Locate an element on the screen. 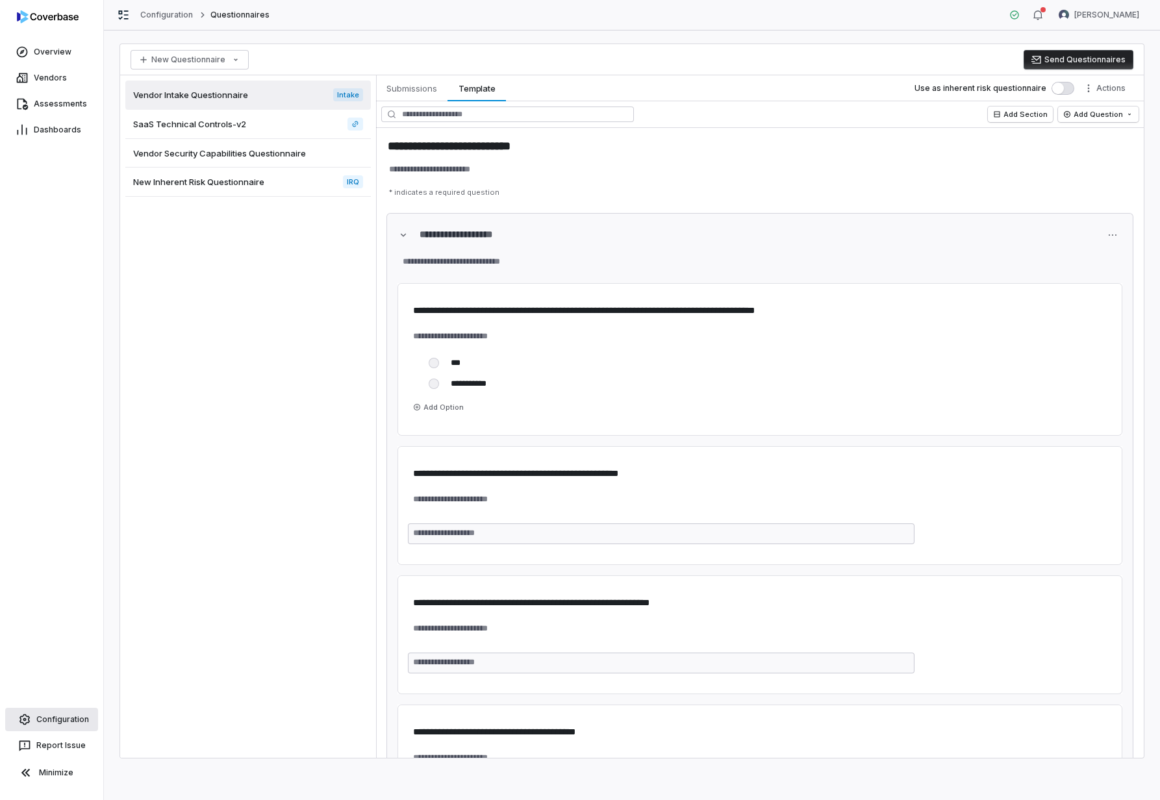 The height and width of the screenshot is (800, 1160). span: IRQ is located at coordinates (353, 182).